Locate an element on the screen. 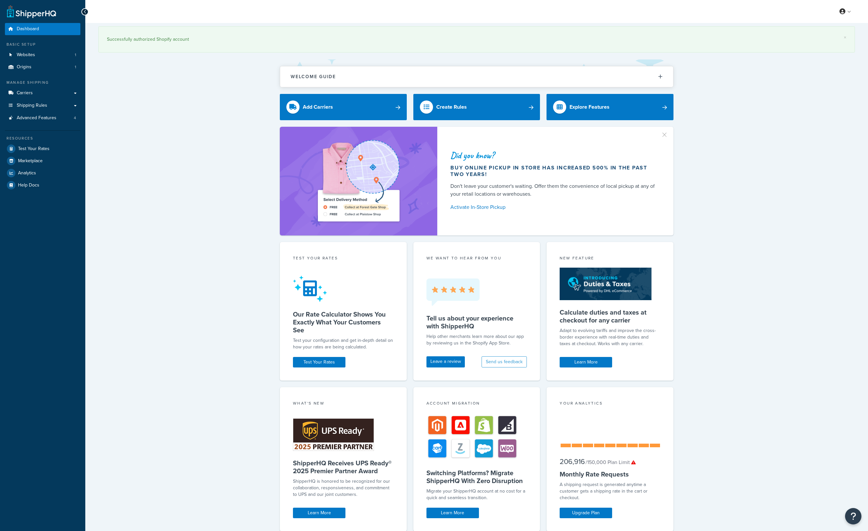  button: Welcome Guide is located at coordinates (477, 76).